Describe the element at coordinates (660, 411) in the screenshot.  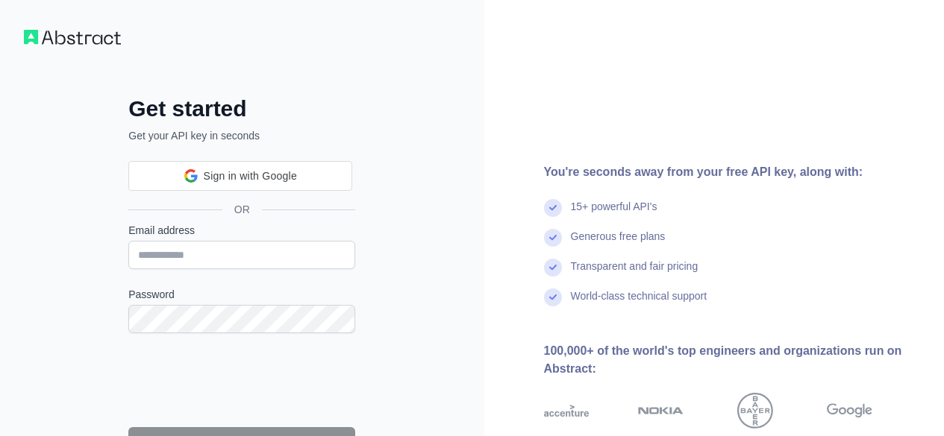
I see `img: nokia` at that location.